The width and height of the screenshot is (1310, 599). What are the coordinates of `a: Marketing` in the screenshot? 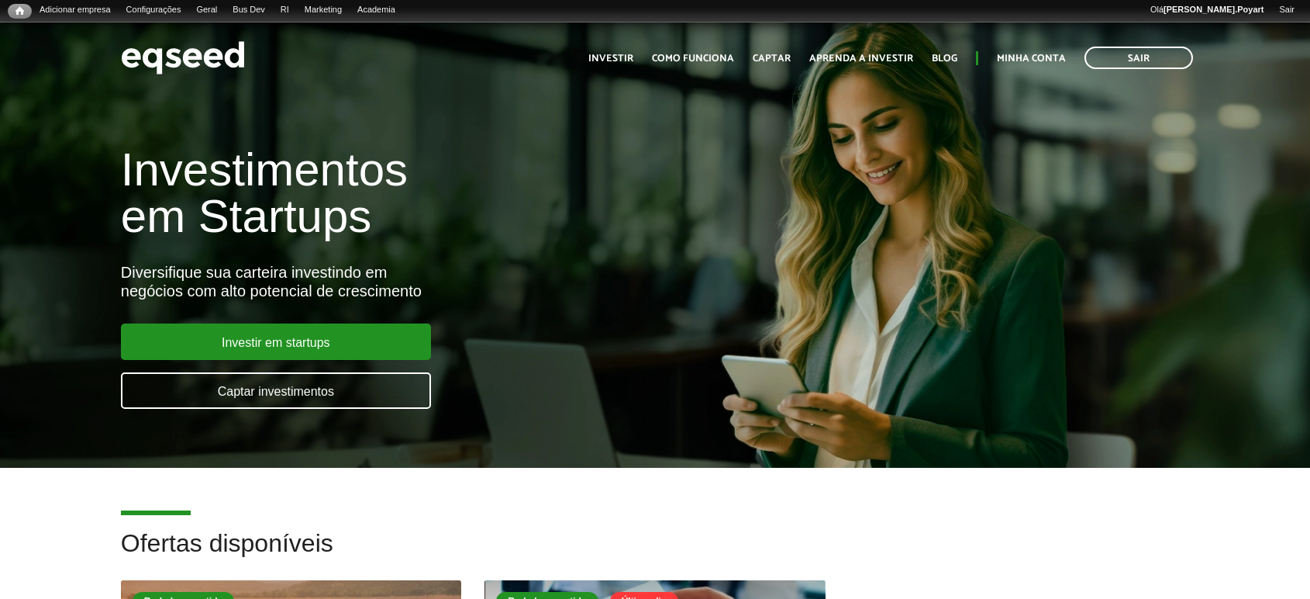 It's located at (323, 10).